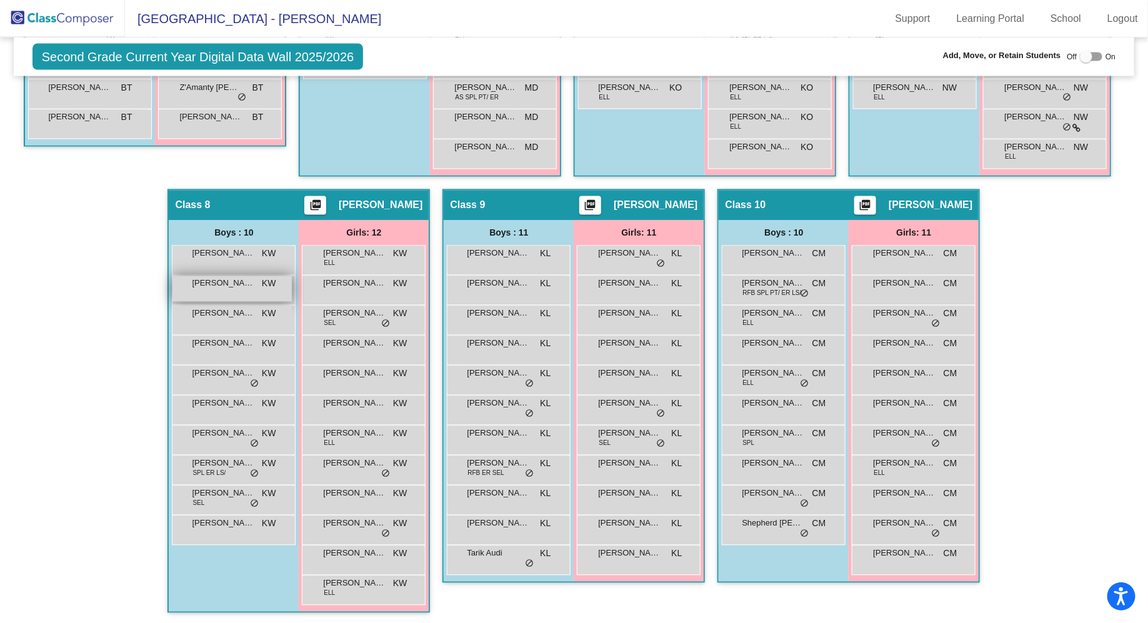 The image size is (1148, 623). What do you see at coordinates (1002, 56) in the screenshot?
I see `span: Add, Move, or Retain Students` at bounding box center [1002, 56].